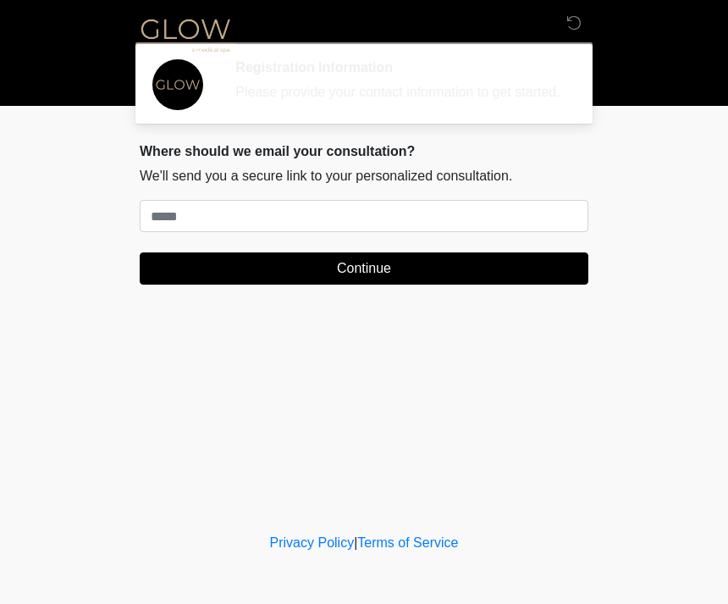 The image size is (728, 604). I want to click on a: Privacy Policy, so click(313, 542).